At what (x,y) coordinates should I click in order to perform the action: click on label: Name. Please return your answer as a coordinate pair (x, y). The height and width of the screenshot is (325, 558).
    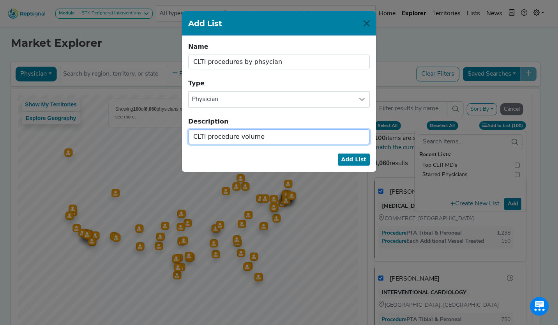
    Looking at the image, I should click on (198, 47).